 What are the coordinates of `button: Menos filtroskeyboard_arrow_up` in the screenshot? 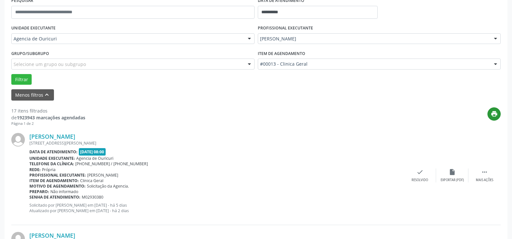 It's located at (33, 95).